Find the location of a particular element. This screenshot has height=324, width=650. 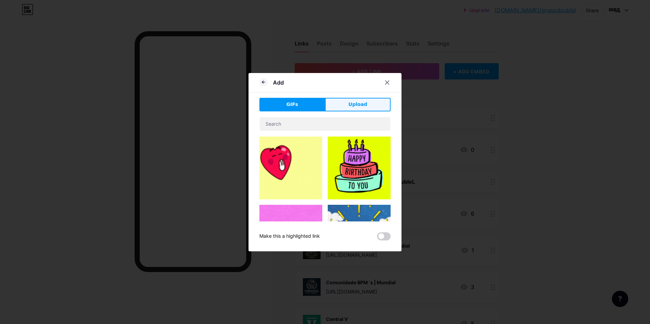

span: GIFs is located at coordinates (292, 104).